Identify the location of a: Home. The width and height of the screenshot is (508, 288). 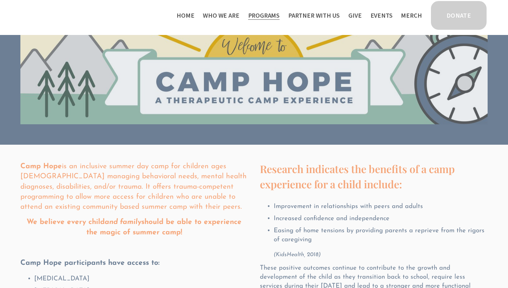
(185, 15).